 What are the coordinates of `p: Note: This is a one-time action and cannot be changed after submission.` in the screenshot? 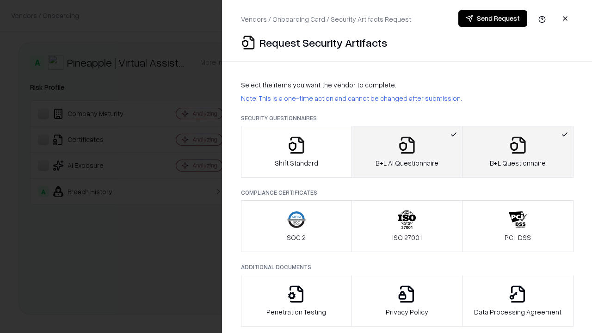 It's located at (407, 98).